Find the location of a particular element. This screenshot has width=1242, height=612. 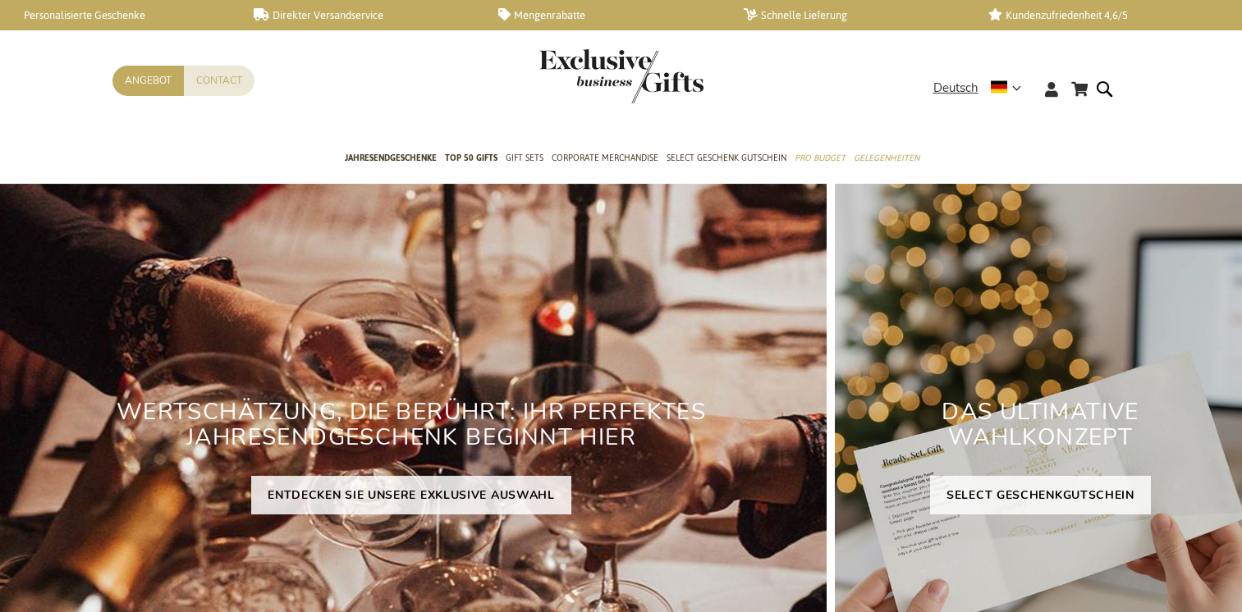

a: Mengenrabatte is located at coordinates (607, 15).